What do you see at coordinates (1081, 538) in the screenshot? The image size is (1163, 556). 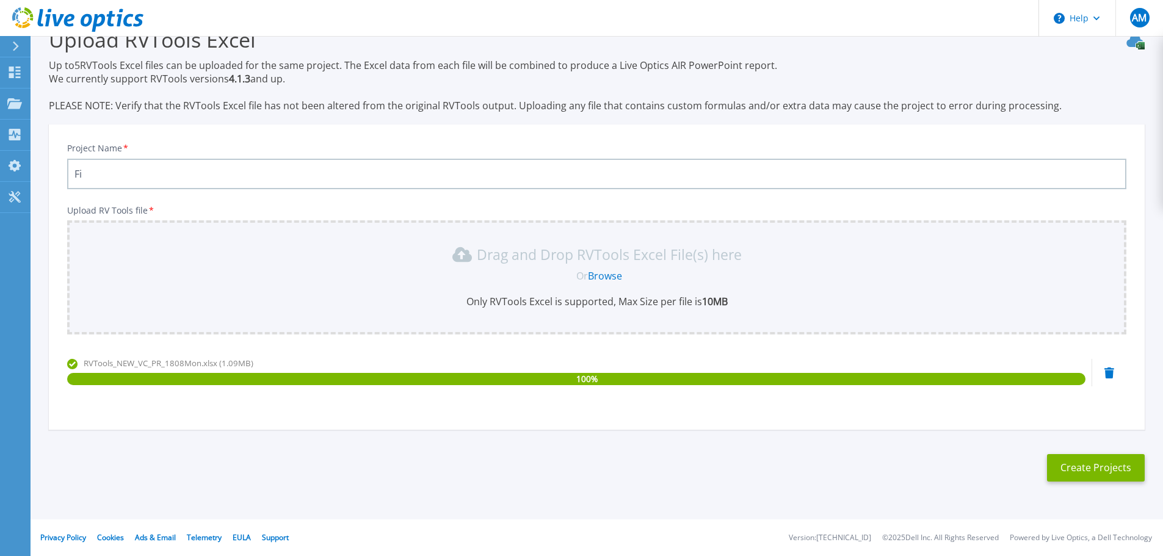 I see `li: Powered by Live Optics, a Dell Technology` at bounding box center [1081, 538].